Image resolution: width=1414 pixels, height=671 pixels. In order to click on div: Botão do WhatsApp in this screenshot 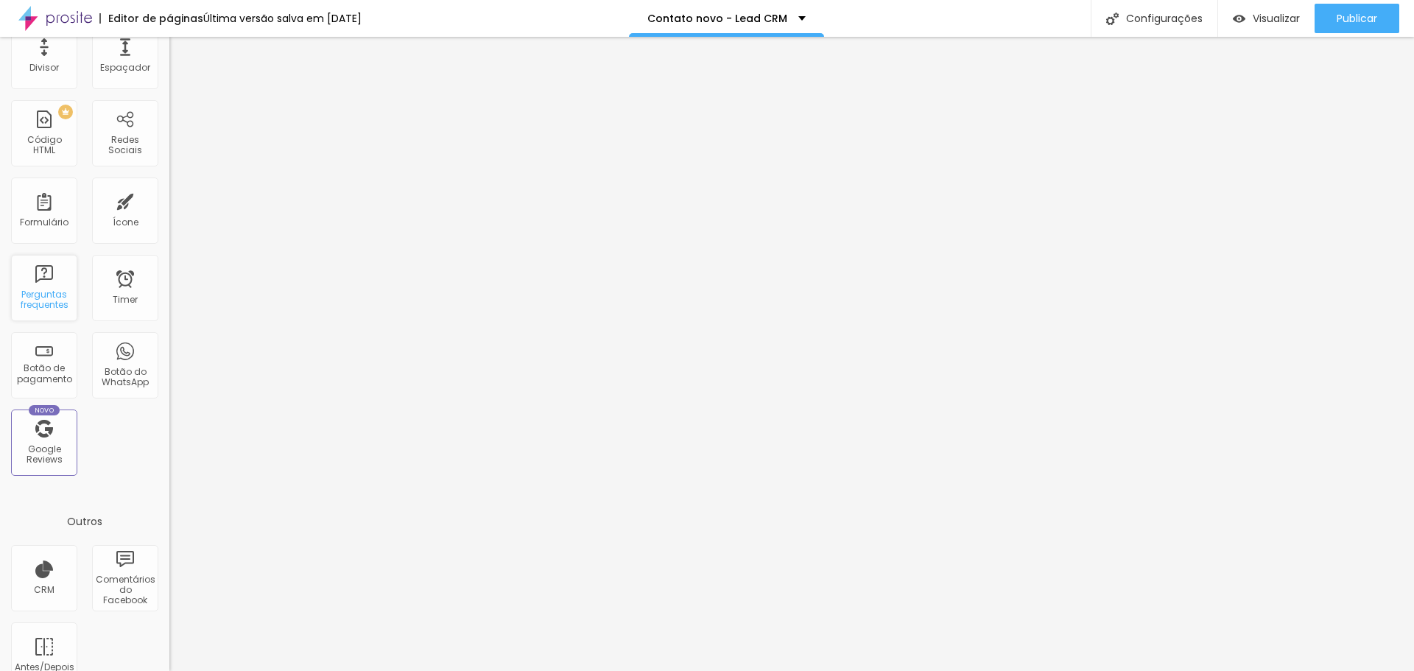, I will do `click(124, 377)`.